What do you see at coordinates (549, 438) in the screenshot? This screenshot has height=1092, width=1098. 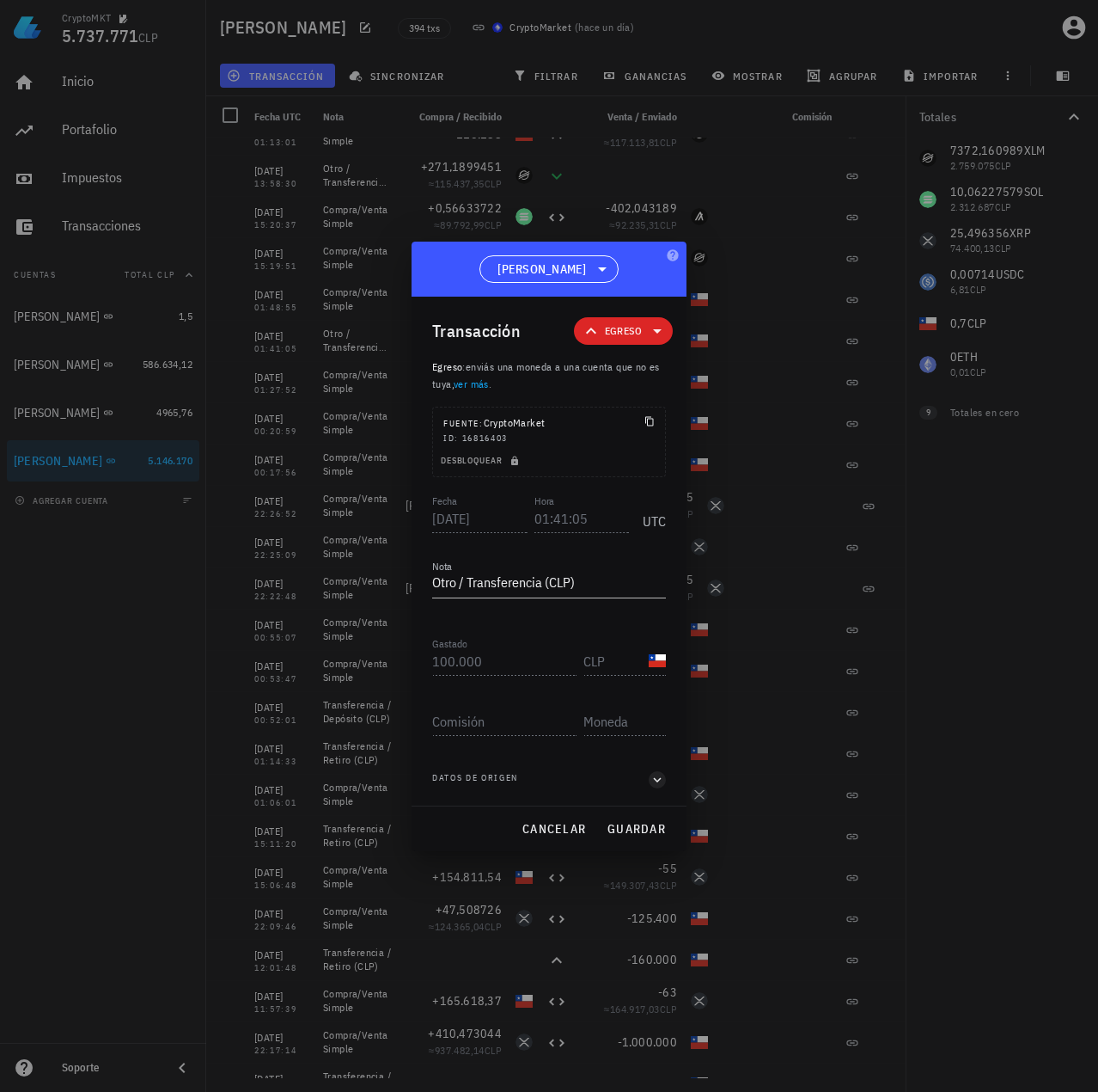 I see `div: ID: 16816403` at bounding box center [549, 438].